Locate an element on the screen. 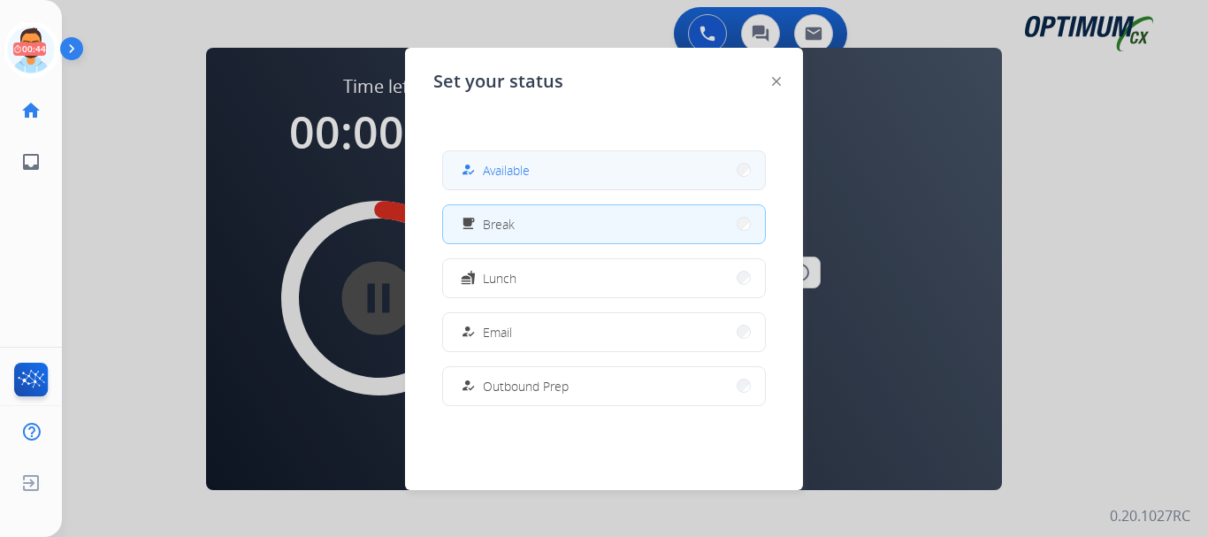  span: Set your status is located at coordinates (498, 81).